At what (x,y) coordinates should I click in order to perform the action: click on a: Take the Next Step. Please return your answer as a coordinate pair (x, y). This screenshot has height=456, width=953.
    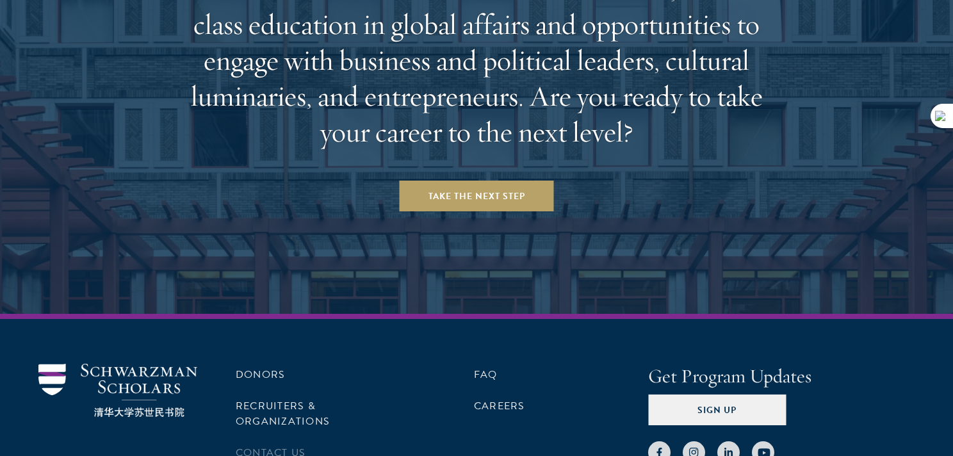
    Looking at the image, I should click on (477, 196).